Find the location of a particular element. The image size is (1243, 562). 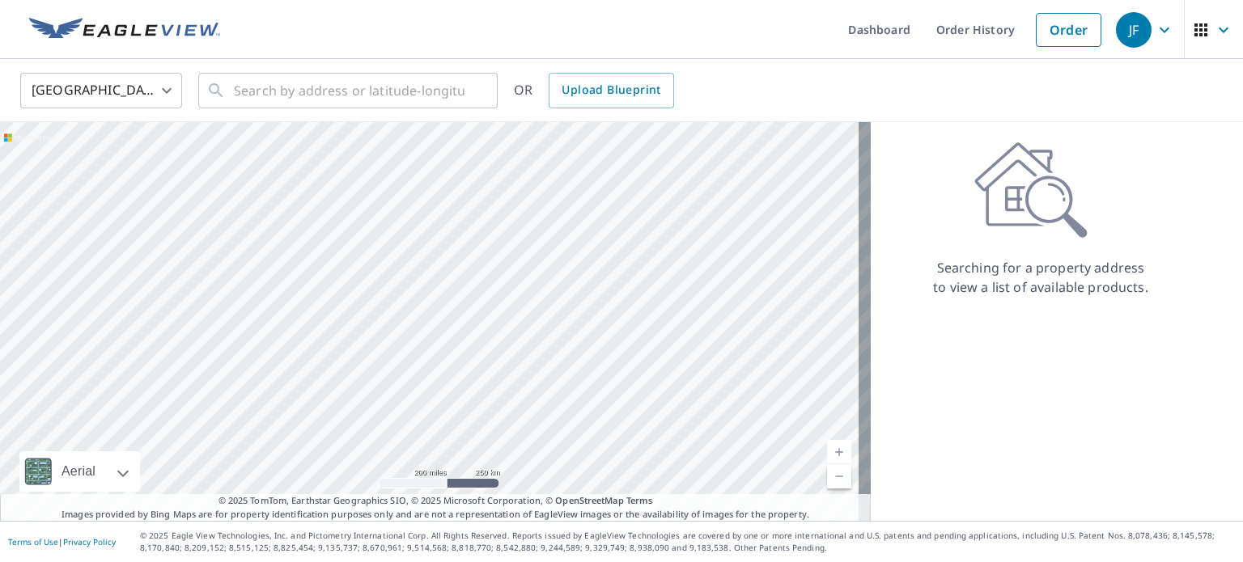

a: Current Level 5, Zoom In is located at coordinates (839, 452).